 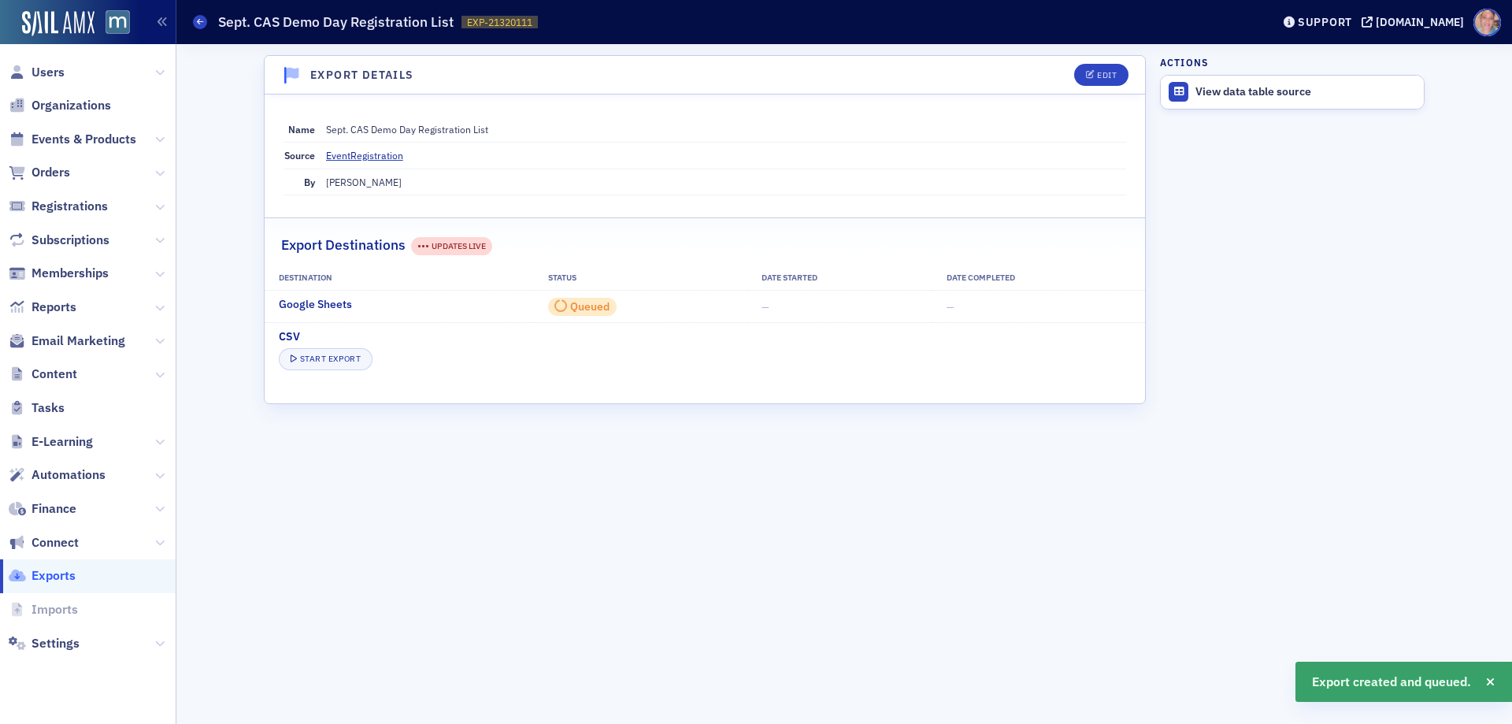 I want to click on a: View data table source, so click(x=1292, y=92).